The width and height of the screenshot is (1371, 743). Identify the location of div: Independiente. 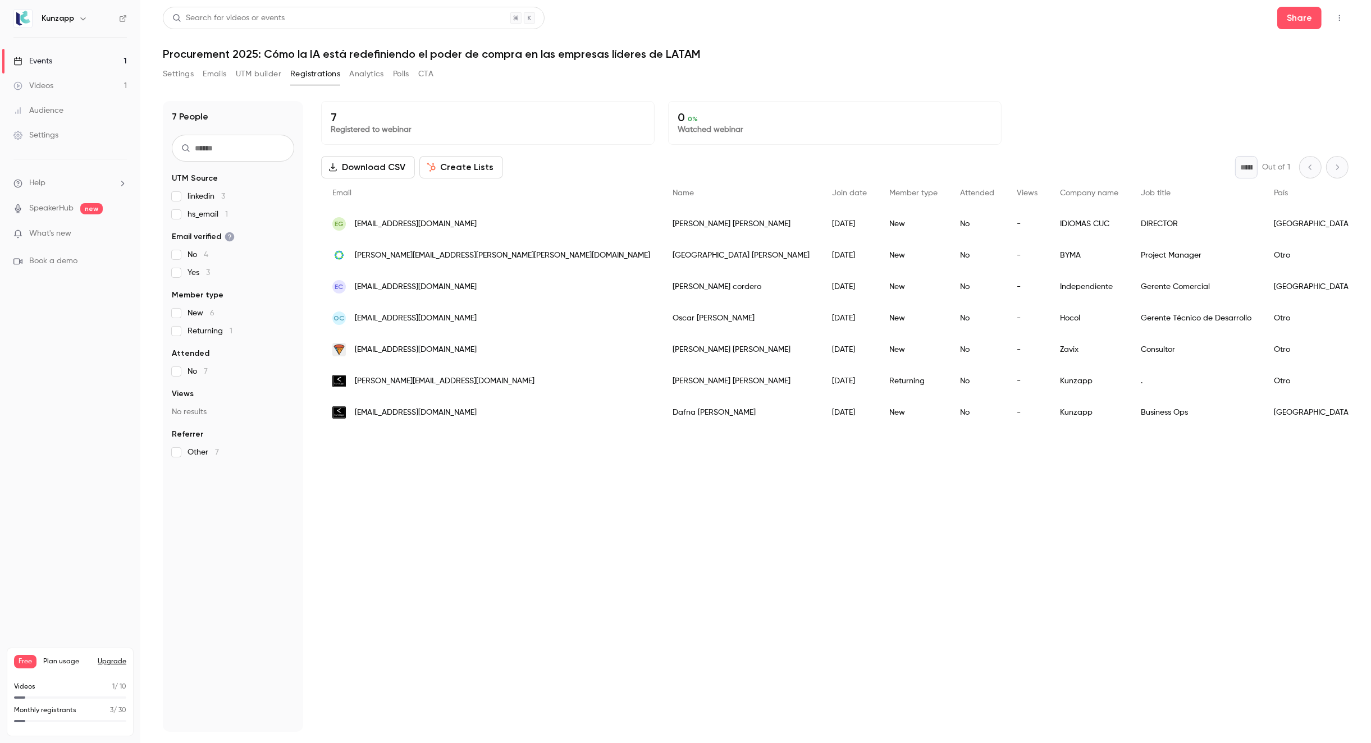
(1089, 287).